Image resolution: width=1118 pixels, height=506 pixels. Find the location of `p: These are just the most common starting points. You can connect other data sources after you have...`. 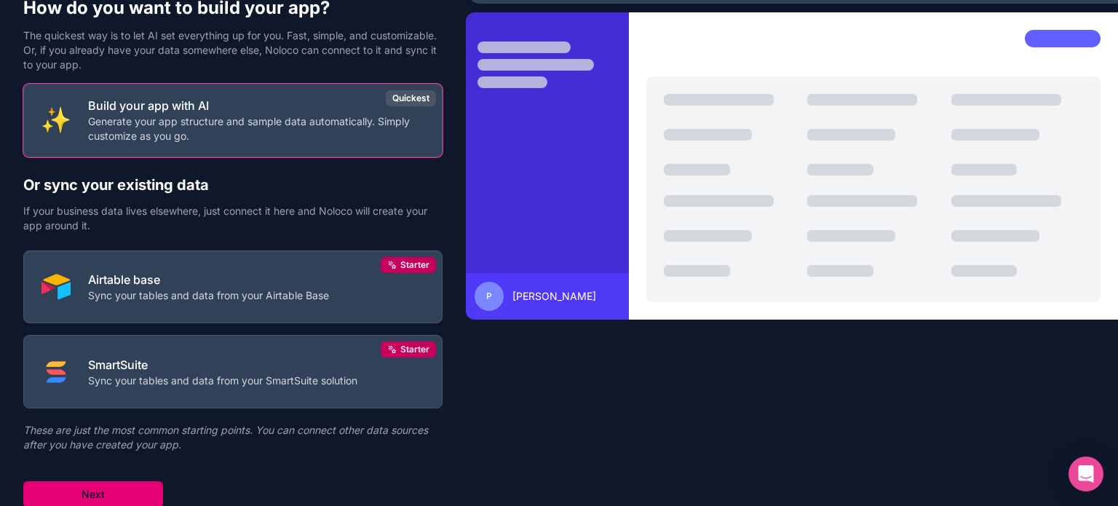

p: These are just the most common starting points. You can connect other data sources after you have... is located at coordinates (233, 437).